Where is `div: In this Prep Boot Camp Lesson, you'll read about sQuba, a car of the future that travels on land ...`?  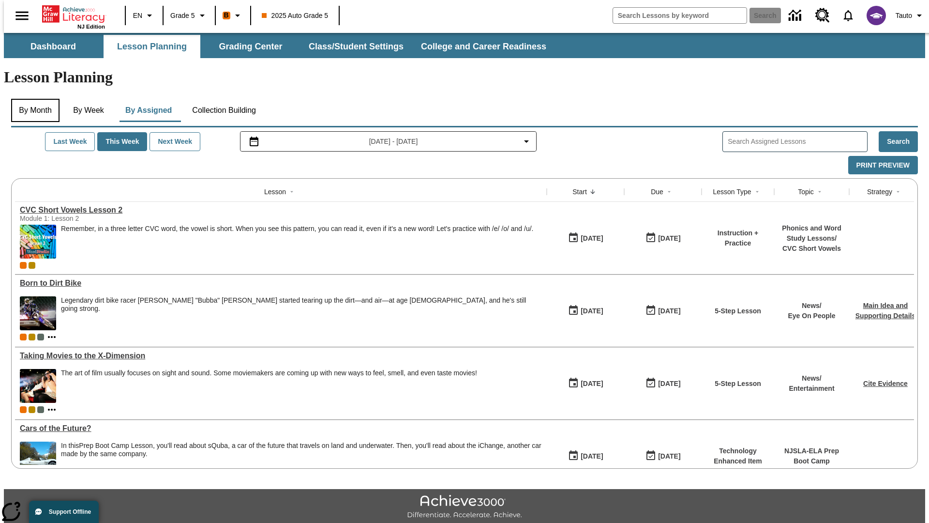 div: In this Prep Boot Camp Lesson, you'll read about sQuba, a car of the future that travels on land ... is located at coordinates (301, 458).